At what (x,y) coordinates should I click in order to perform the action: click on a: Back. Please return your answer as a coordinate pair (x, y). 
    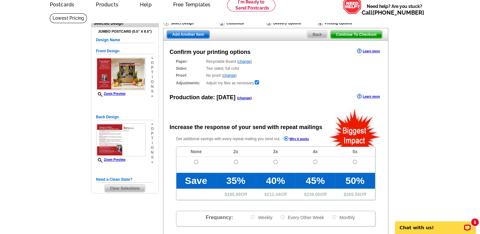
    Looking at the image, I should click on (317, 35).